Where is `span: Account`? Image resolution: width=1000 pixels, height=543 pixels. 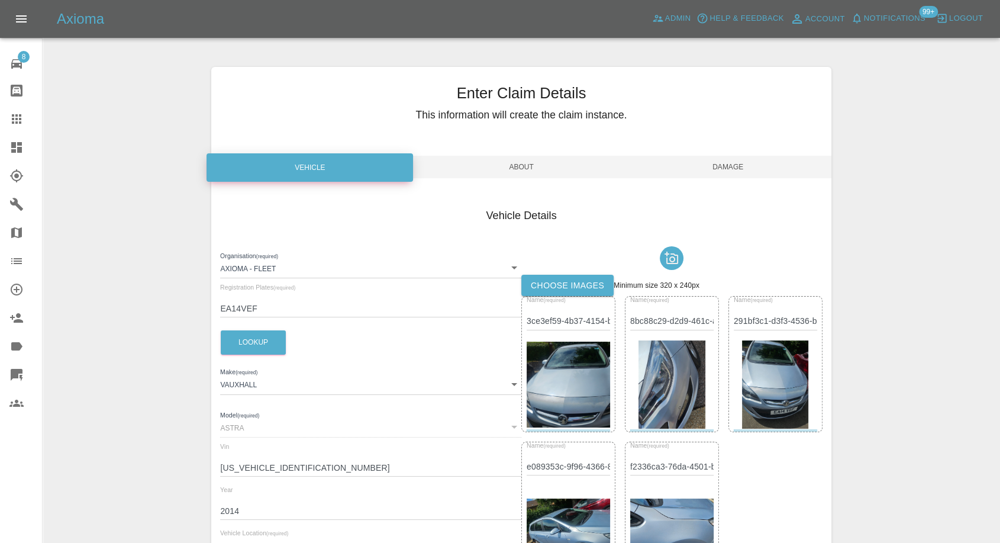
span: Account is located at coordinates (825, 19).